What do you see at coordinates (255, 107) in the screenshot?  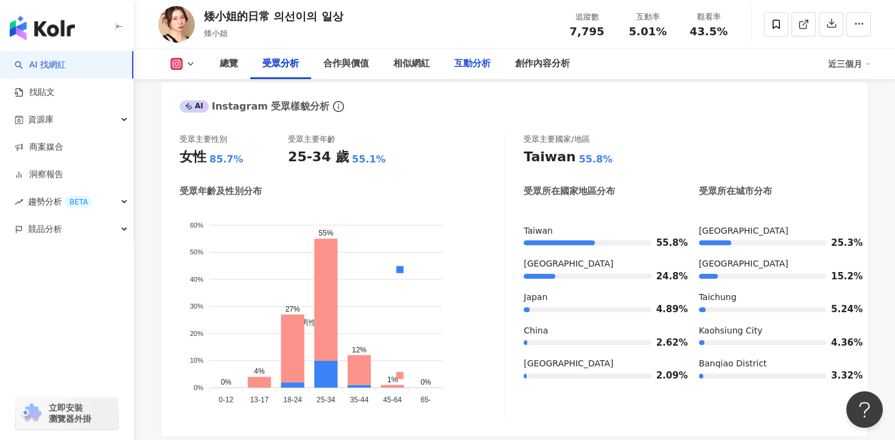 I see `div: Instagram 受眾樣貌分析` at bounding box center [255, 107].